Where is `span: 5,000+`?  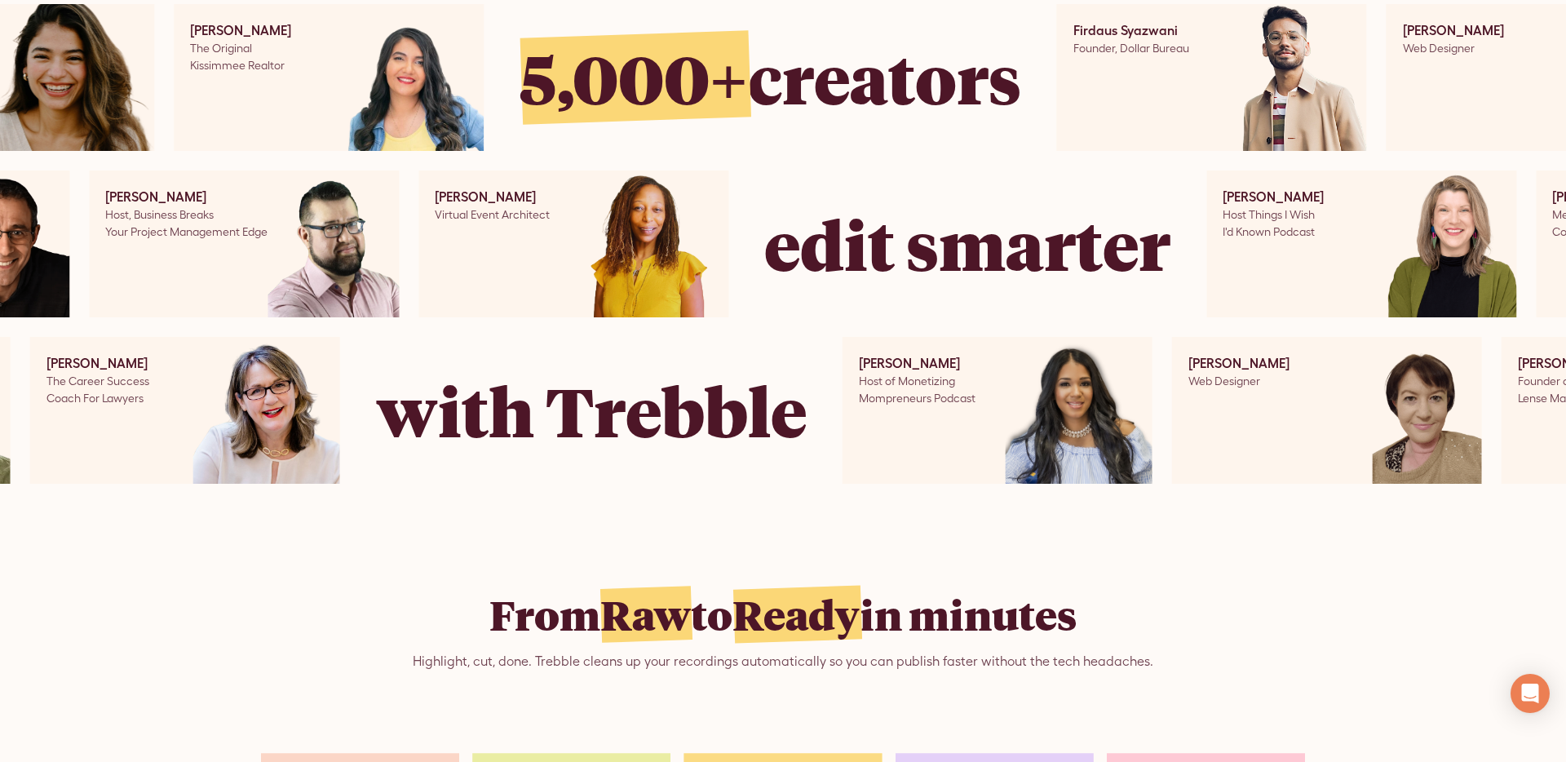
span: 5,000+ is located at coordinates (634, 77).